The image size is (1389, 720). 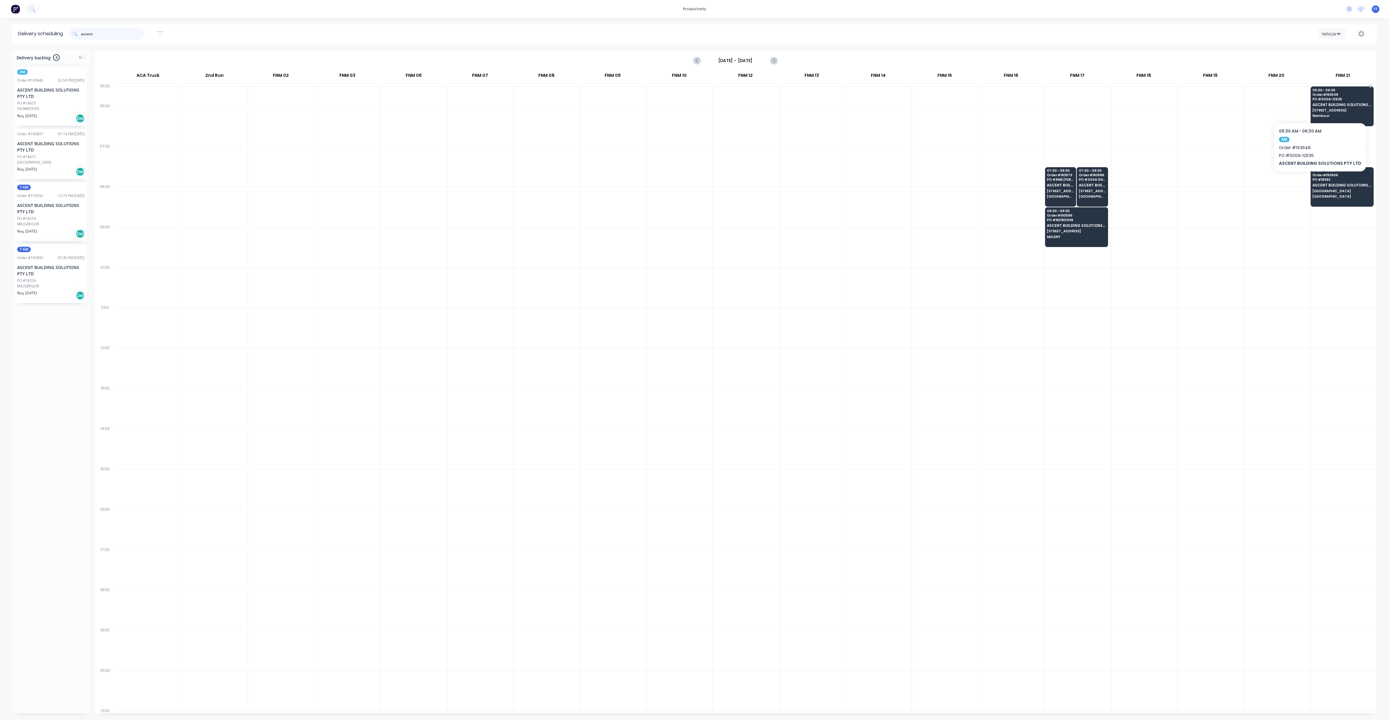 What do you see at coordinates (1375, 9) in the screenshot?
I see `span: F1` at bounding box center [1375, 9].